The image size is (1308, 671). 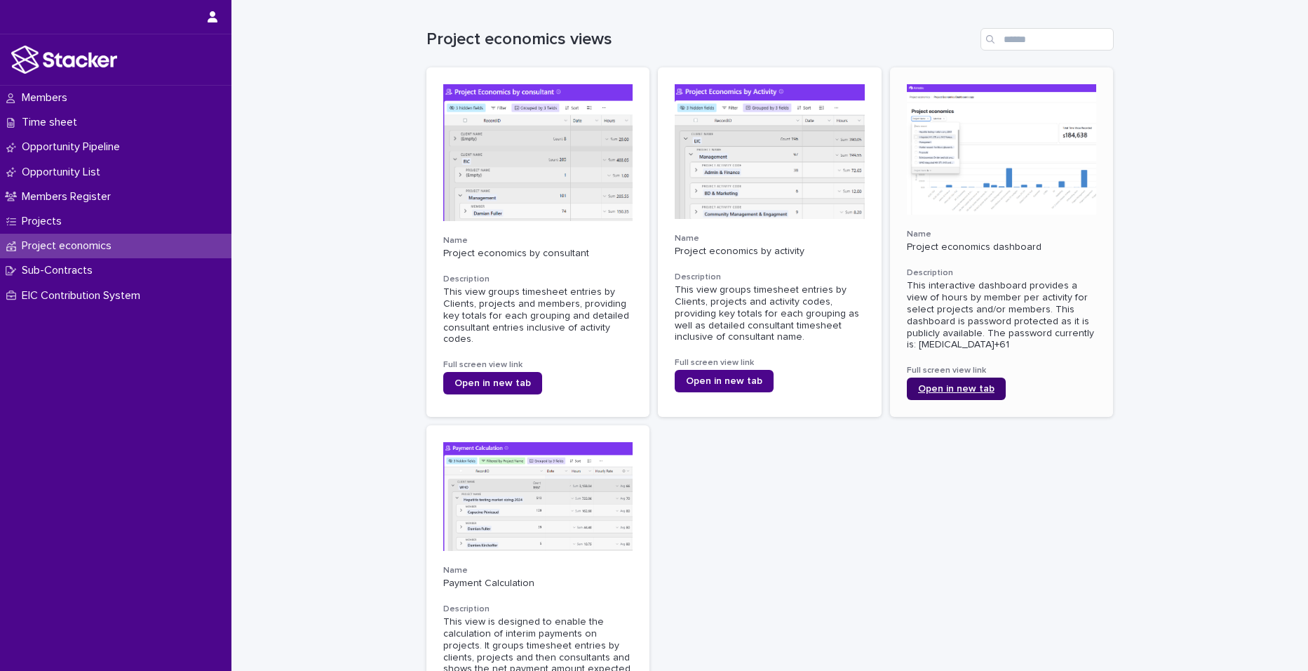 I want to click on a: NameProject economics by activityDescriptionThis view groups timesheet entries by Clients, projec..., so click(x=769, y=242).